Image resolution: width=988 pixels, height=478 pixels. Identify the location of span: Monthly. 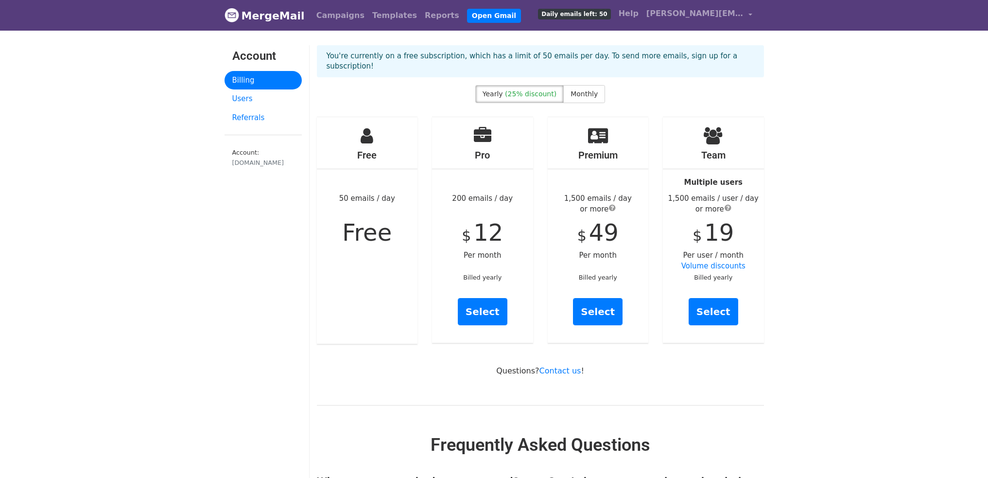
(584, 94).